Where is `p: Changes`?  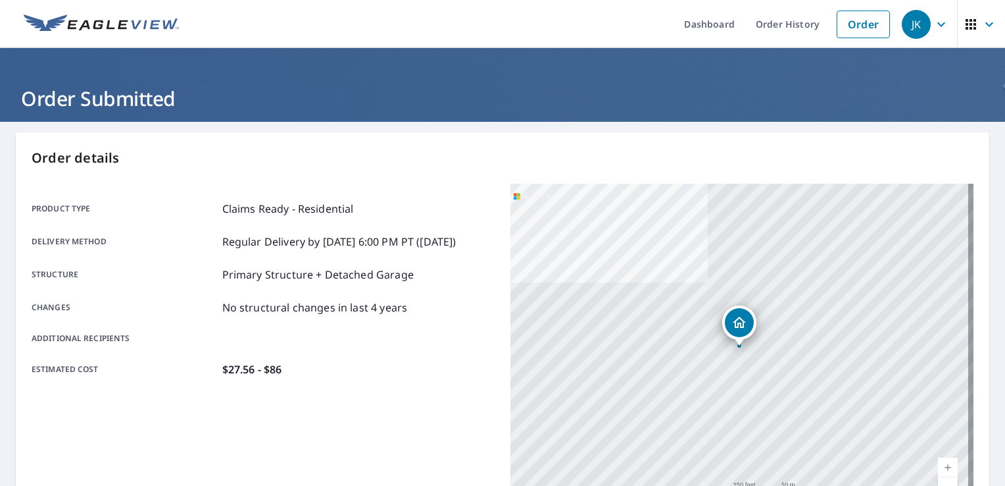
p: Changes is located at coordinates (124, 307).